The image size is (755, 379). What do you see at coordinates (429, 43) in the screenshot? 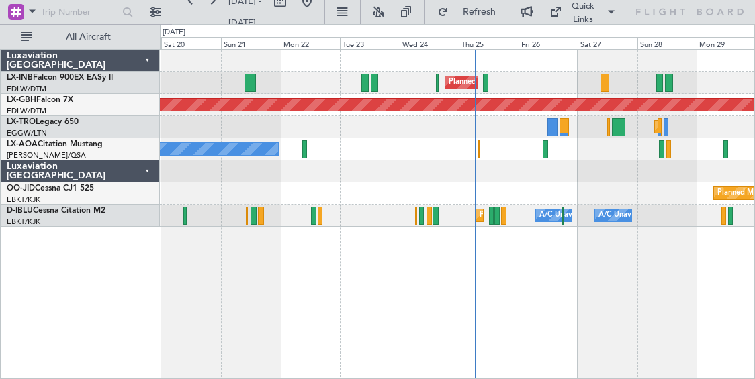
I see `div: Wed 24` at bounding box center [429, 43].